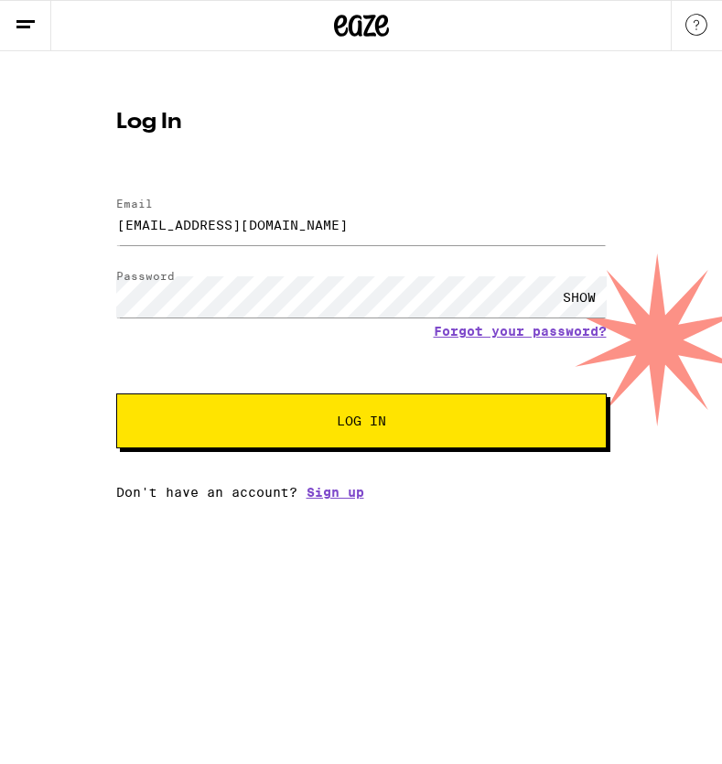 The image size is (722, 764). Describe the element at coordinates (579, 296) in the screenshot. I see `div: SHOW` at that location.